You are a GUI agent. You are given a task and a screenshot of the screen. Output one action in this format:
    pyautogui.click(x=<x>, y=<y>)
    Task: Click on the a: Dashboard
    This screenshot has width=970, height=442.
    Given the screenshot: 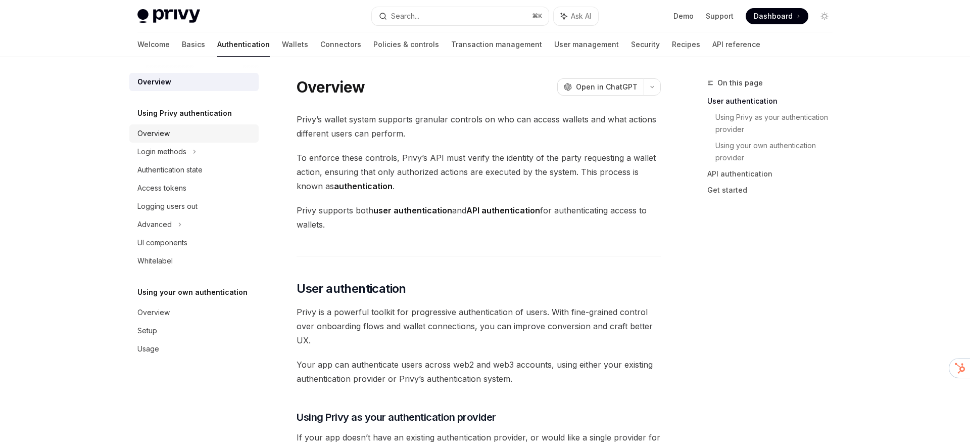 What is the action you would take?
    pyautogui.click(x=777, y=16)
    